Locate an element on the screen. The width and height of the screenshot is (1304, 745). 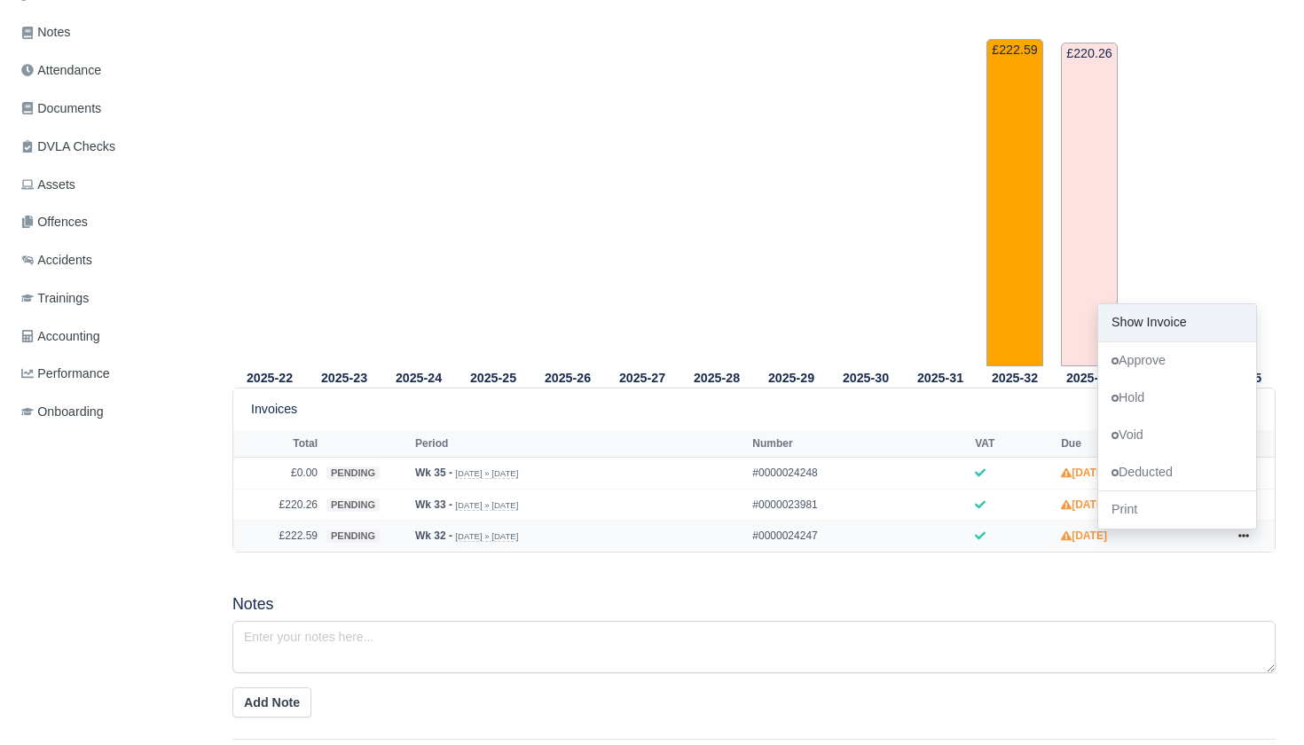
span: Performance is located at coordinates (66, 373).